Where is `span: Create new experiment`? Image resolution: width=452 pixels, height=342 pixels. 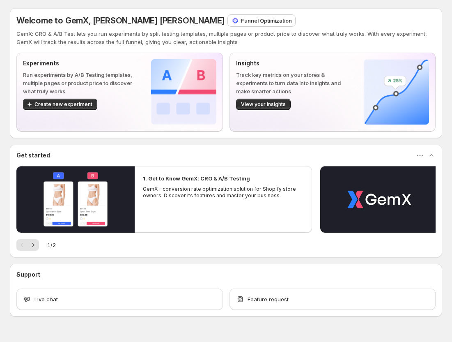 span: Create new experiment is located at coordinates (63, 104).